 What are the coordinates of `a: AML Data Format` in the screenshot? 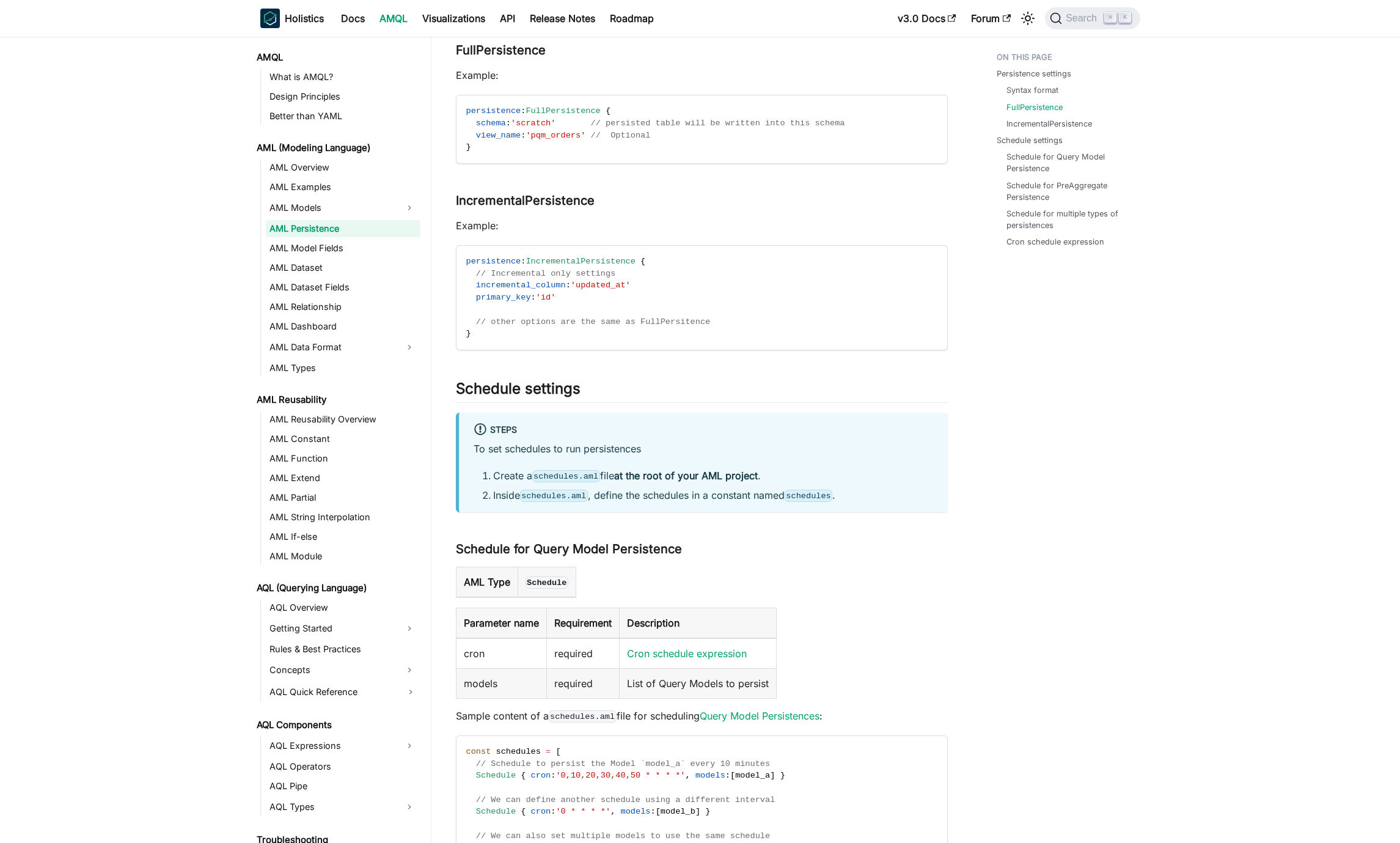 It's located at (332, 348).